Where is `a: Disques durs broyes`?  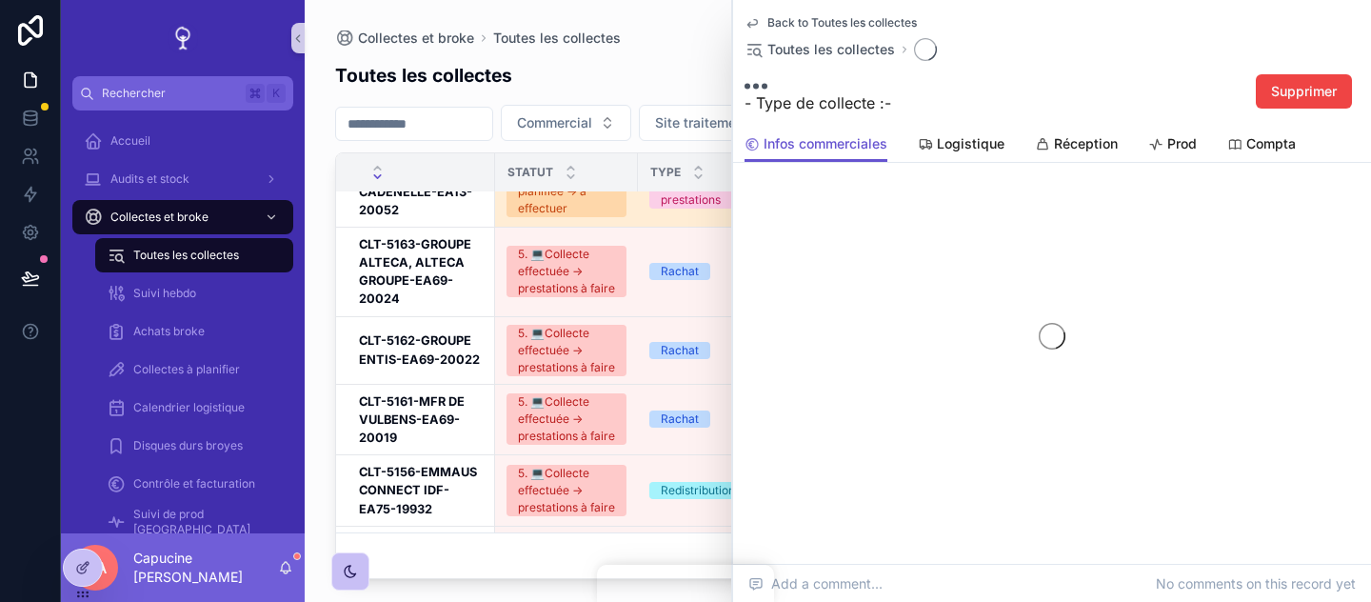
a: Disques durs broyes is located at coordinates (194, 445).